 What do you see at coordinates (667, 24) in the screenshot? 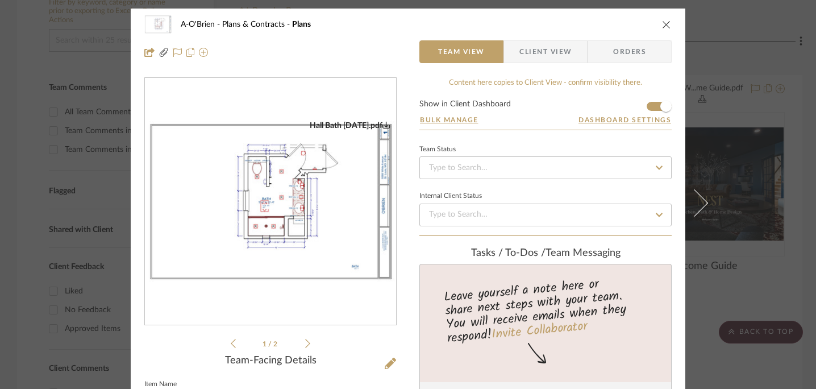
I see `button: close` at bounding box center [667, 24].